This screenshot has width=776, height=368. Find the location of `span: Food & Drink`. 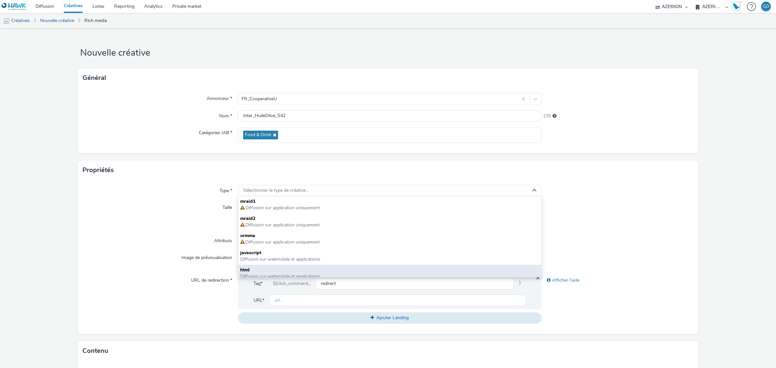

span: Food & Drink is located at coordinates (258, 135).